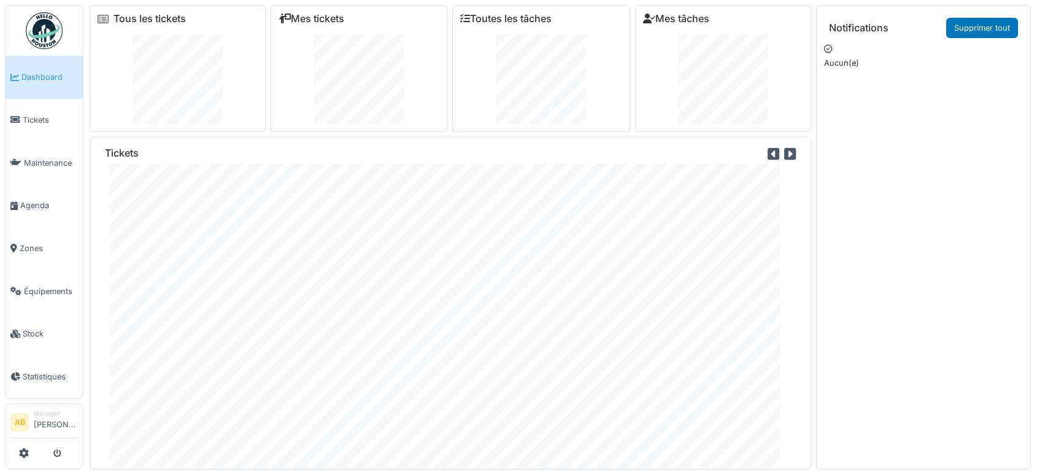  What do you see at coordinates (121, 153) in the screenshot?
I see `h6: Tickets` at bounding box center [121, 153].